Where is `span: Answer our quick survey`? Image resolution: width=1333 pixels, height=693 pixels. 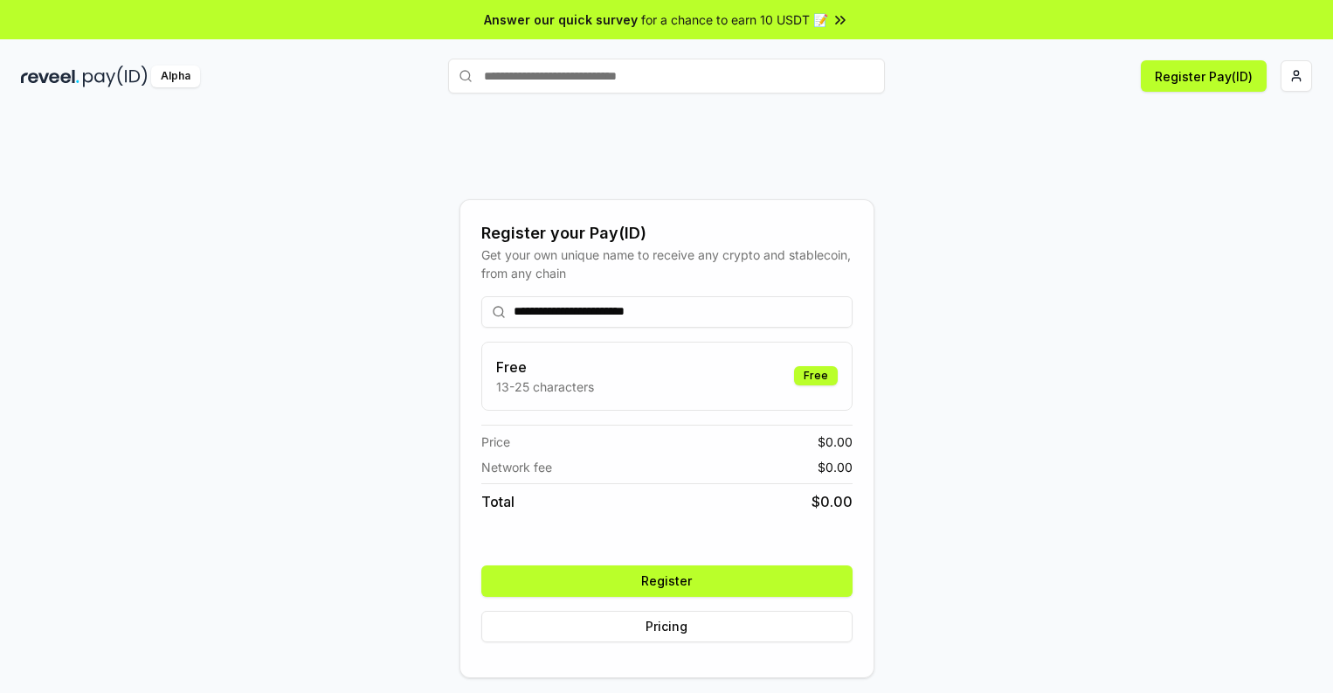
span: Answer our quick survey is located at coordinates (561, 19).